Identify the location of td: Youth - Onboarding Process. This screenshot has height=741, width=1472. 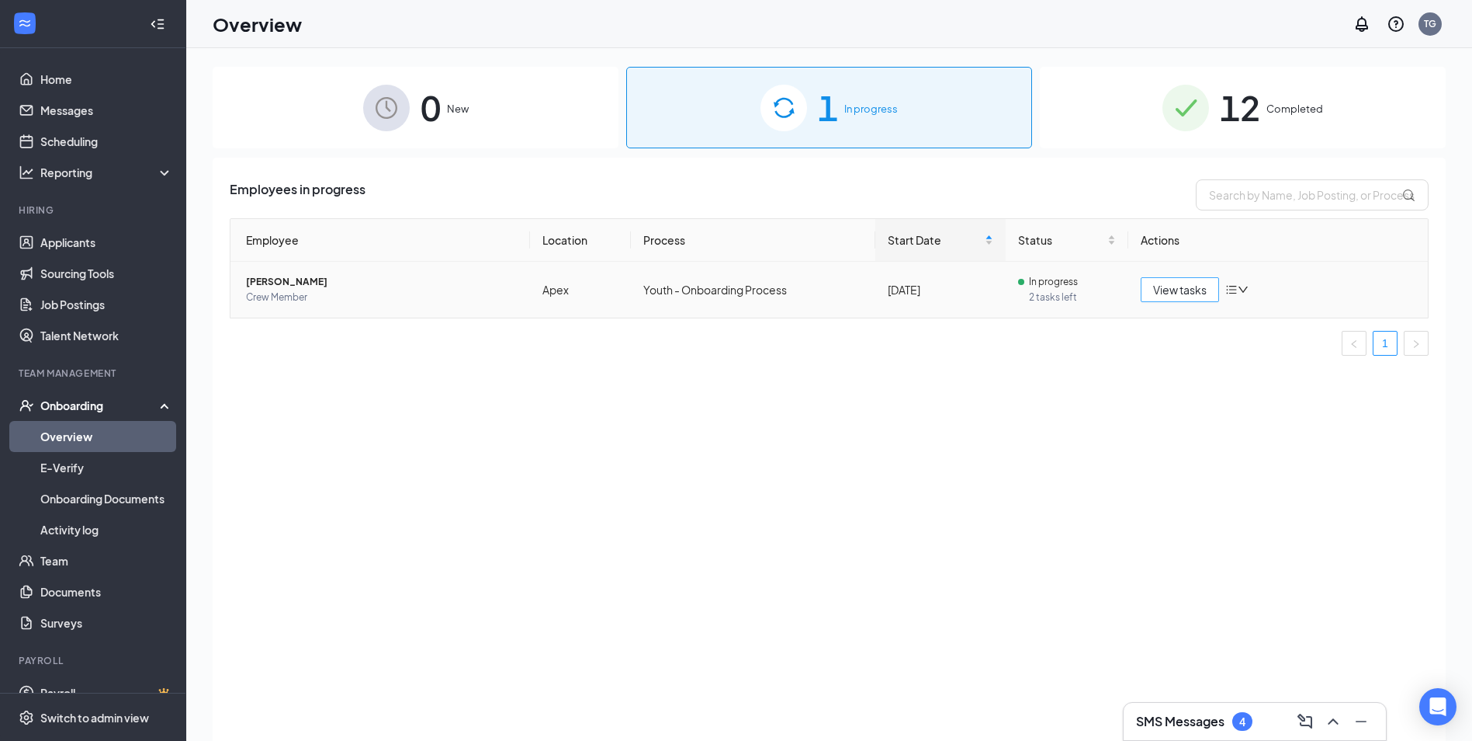
(753, 290).